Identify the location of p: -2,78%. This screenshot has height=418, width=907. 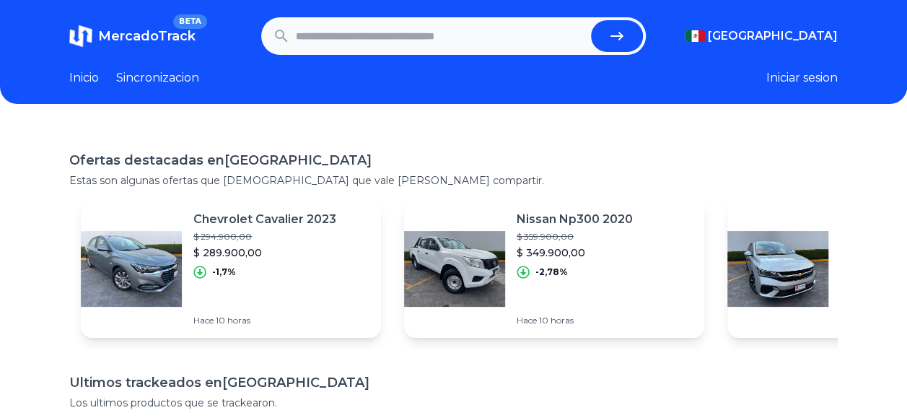
(551, 272).